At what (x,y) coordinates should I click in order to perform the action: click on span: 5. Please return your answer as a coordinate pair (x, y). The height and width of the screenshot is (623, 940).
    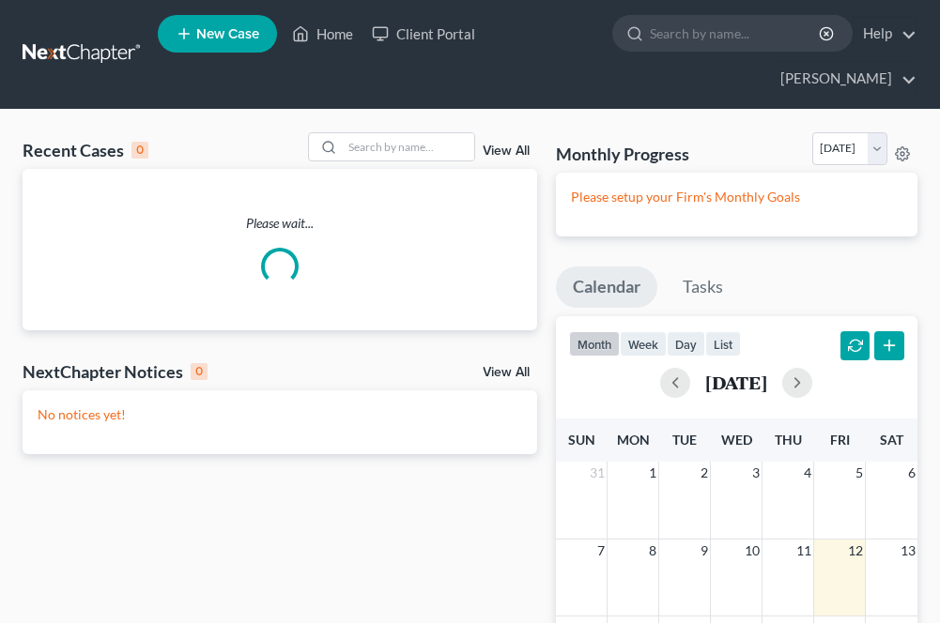
    Looking at the image, I should click on (859, 473).